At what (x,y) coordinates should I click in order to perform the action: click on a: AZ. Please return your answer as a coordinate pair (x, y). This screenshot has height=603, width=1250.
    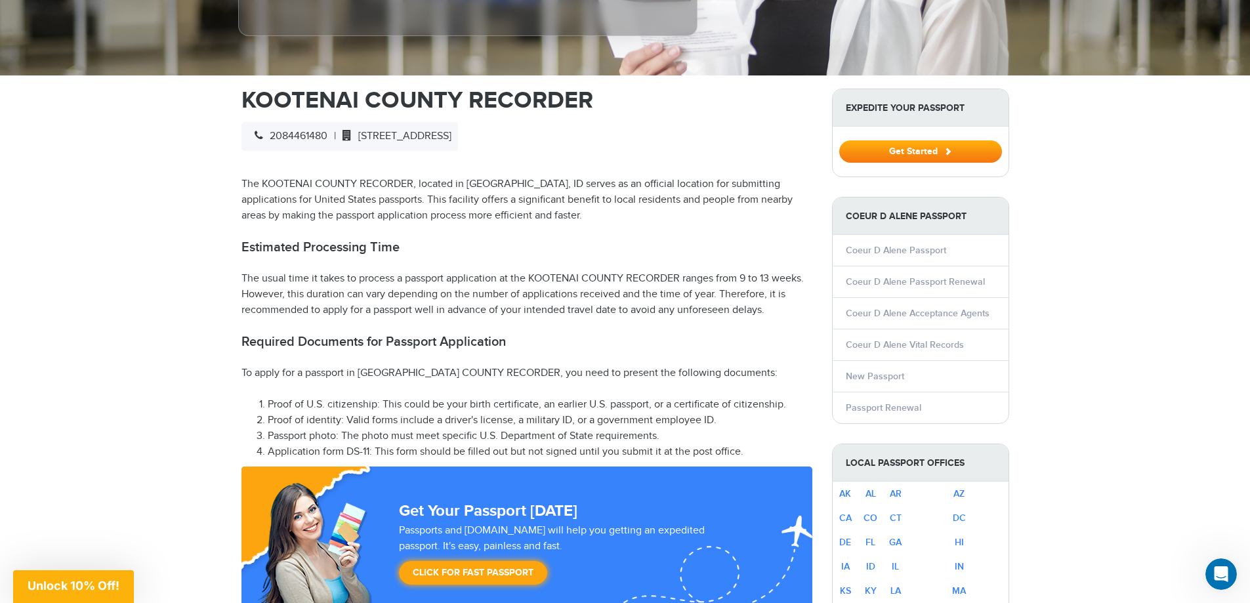
    Looking at the image, I should click on (959, 493).